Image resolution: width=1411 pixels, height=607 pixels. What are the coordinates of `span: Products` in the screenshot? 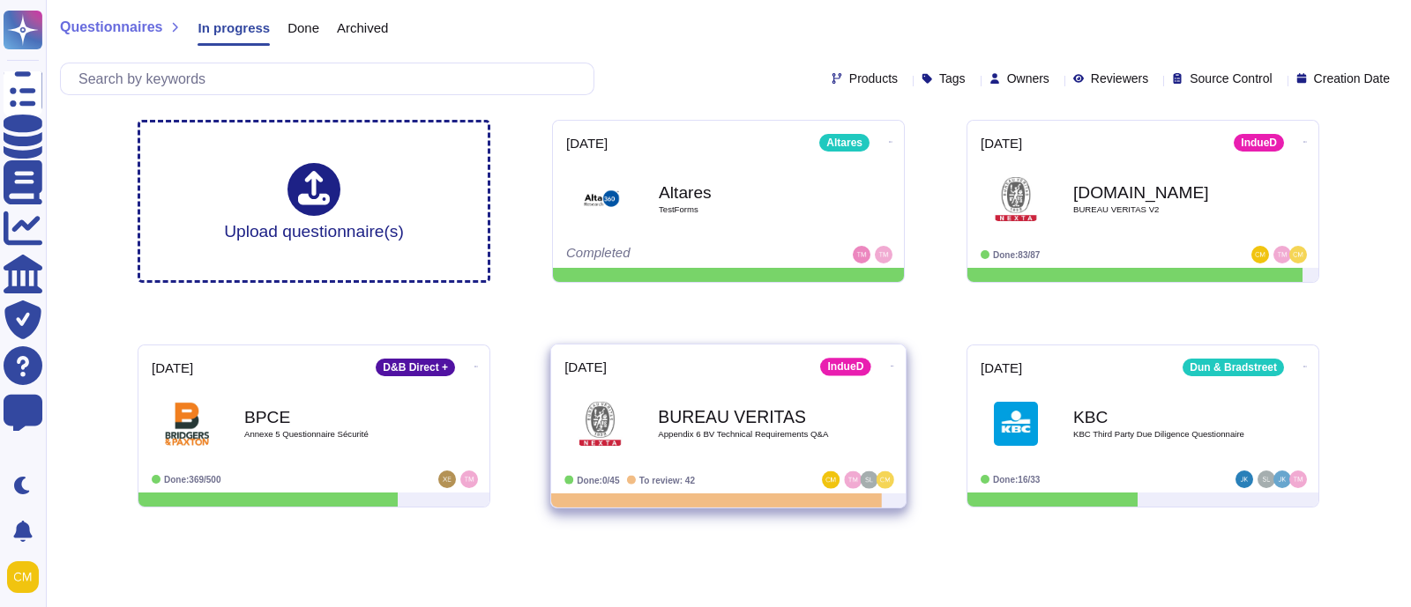 It's located at (873, 78).